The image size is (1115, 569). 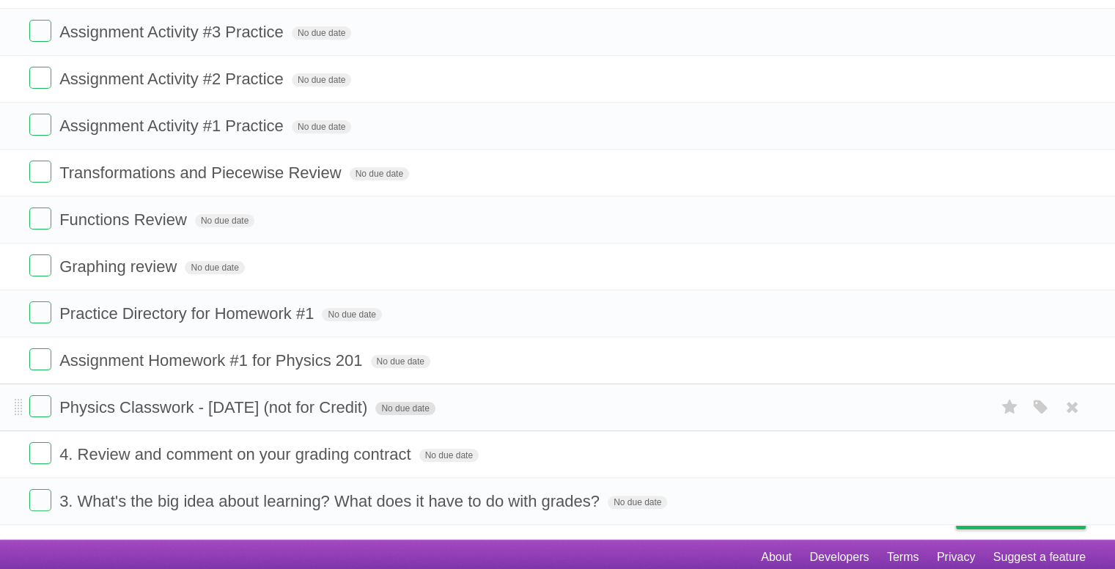 What do you see at coordinates (202, 172) in the screenshot?
I see `span: Transformations and Piecewise Review` at bounding box center [202, 172].